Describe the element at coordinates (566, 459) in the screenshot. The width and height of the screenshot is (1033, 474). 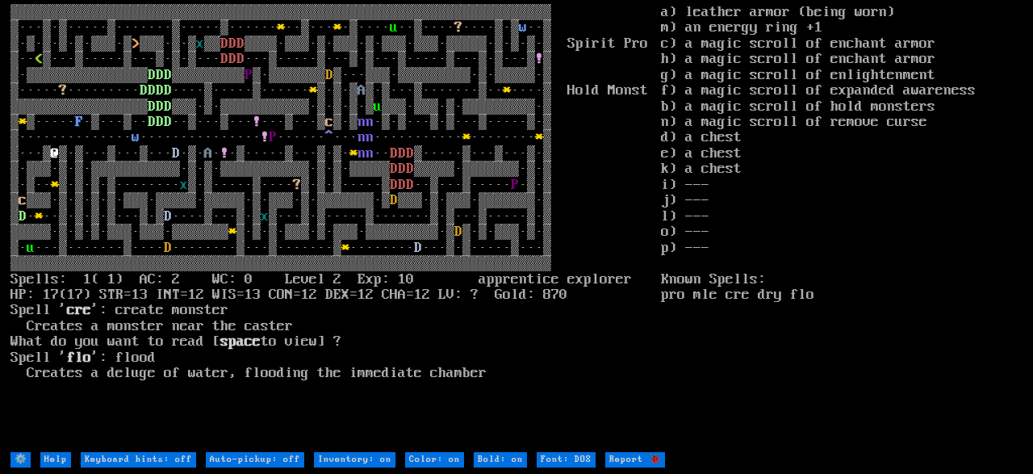
I see `input: Font: DOS` at that location.